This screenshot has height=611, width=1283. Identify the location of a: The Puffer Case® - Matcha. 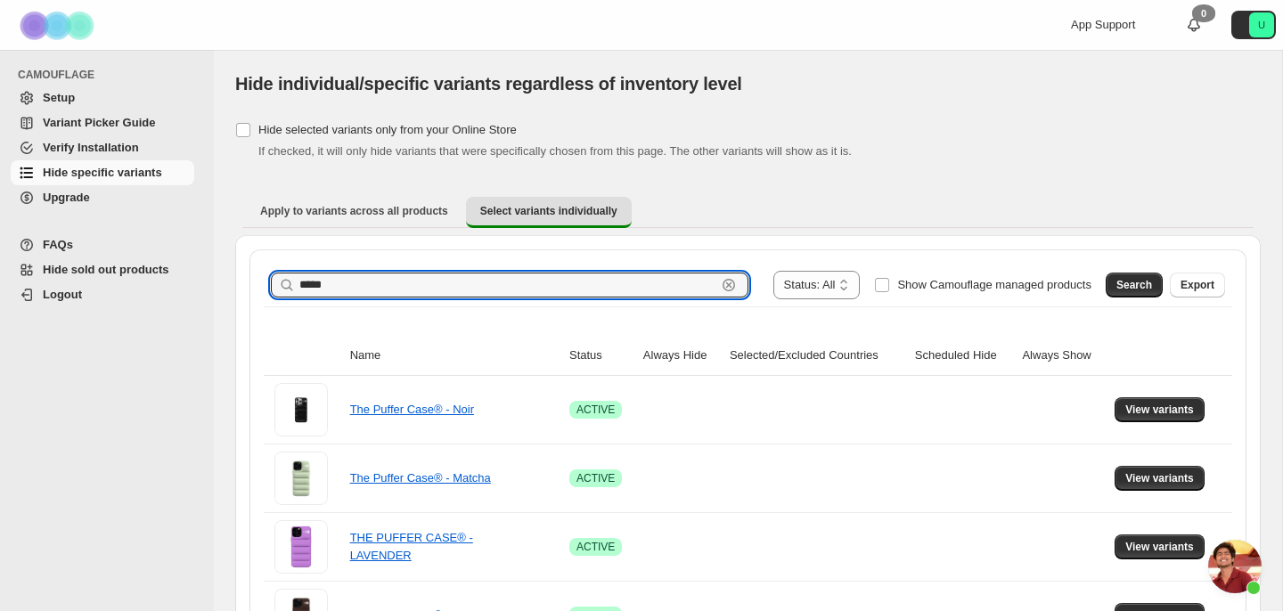
(421, 478).